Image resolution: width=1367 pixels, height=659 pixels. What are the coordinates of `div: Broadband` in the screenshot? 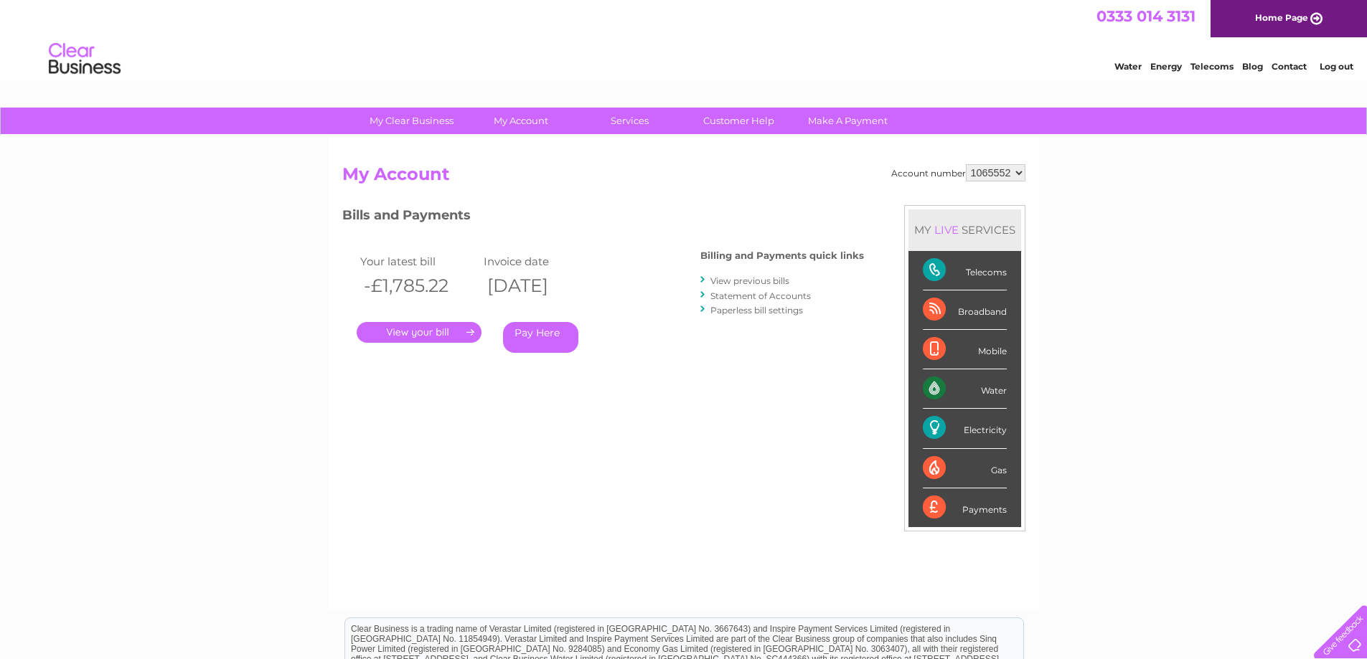 It's located at (964, 310).